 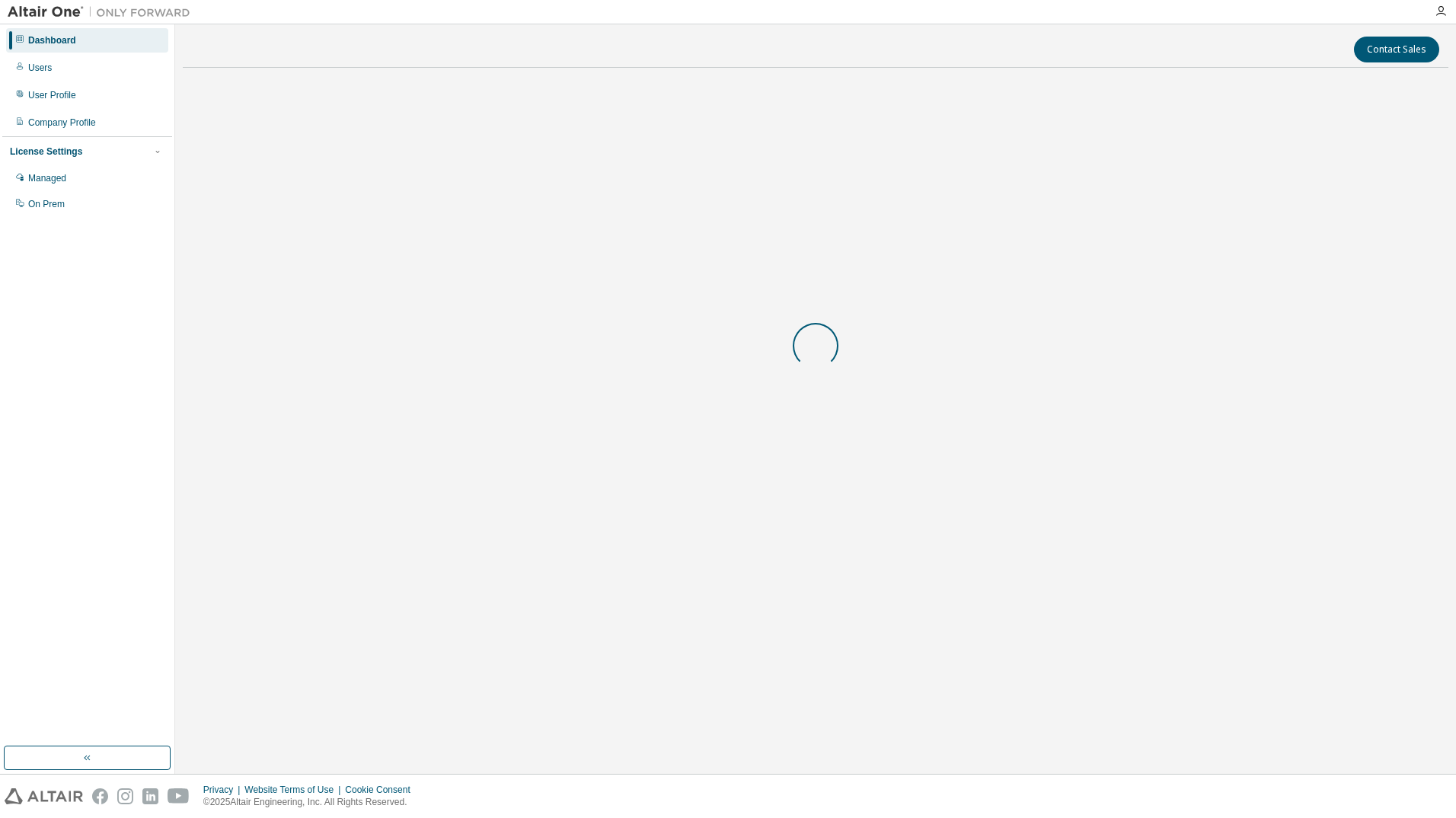 I want to click on div: On Prem, so click(x=46, y=204).